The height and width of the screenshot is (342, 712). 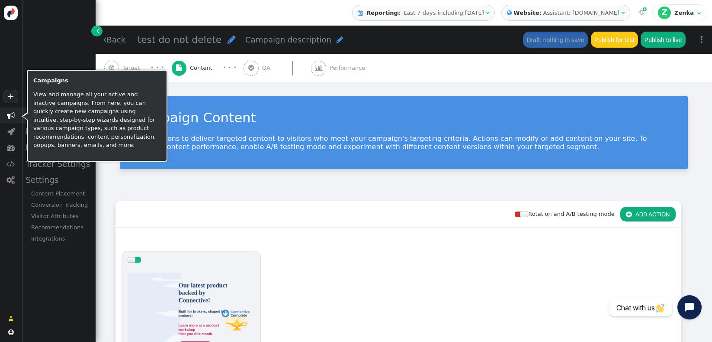 What do you see at coordinates (114, 39) in the screenshot?
I see `a: Back` at bounding box center [114, 39].